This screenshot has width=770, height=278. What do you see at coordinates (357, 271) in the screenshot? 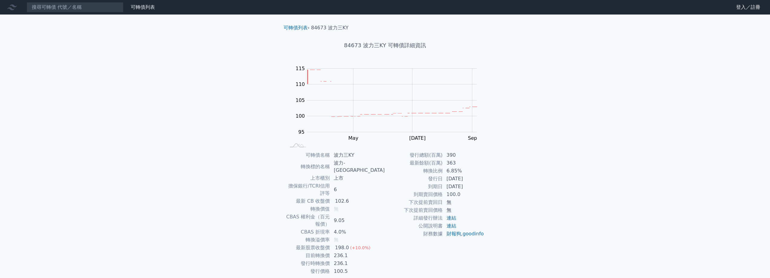
I see `td: 100.5` at bounding box center [357, 271].